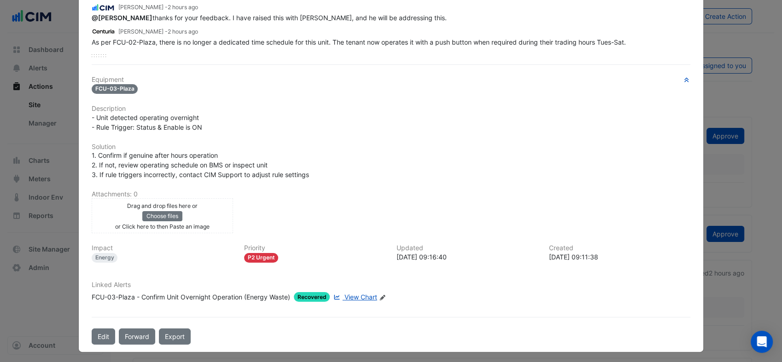  Describe the element at coordinates (361, 297) in the screenshot. I see `span: View Chart` at that location.